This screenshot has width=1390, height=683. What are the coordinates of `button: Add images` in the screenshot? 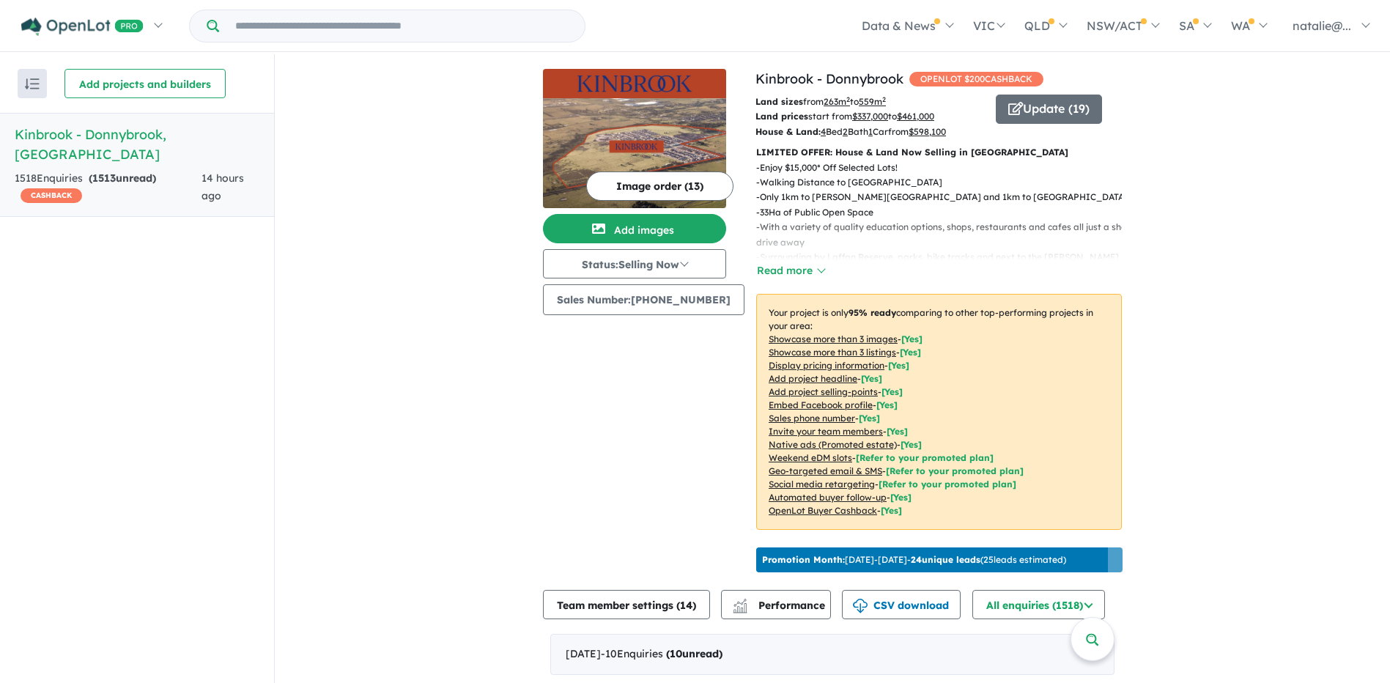 It's located at (634, 229).